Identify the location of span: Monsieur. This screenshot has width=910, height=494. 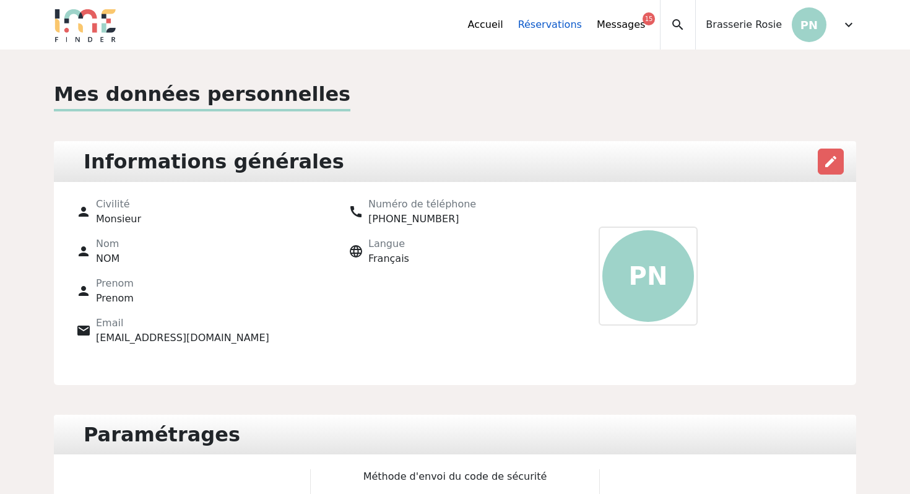
(118, 219).